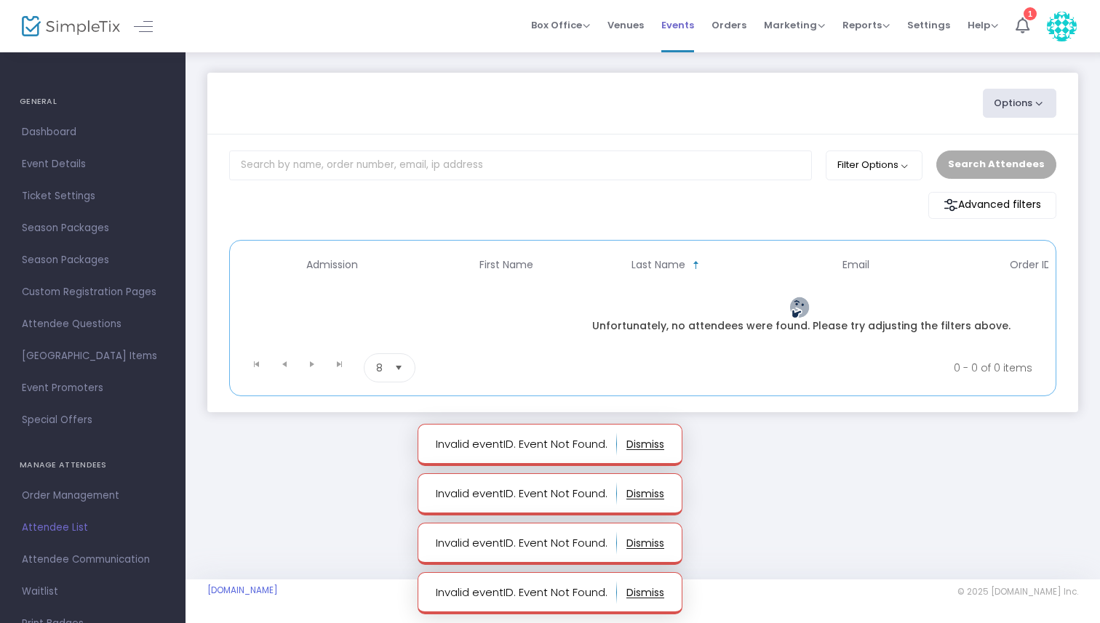 The height and width of the screenshot is (623, 1100). What do you see at coordinates (520, 165) in the screenshot?
I see `input: Search by name, order number, email, ip address` at bounding box center [520, 165].